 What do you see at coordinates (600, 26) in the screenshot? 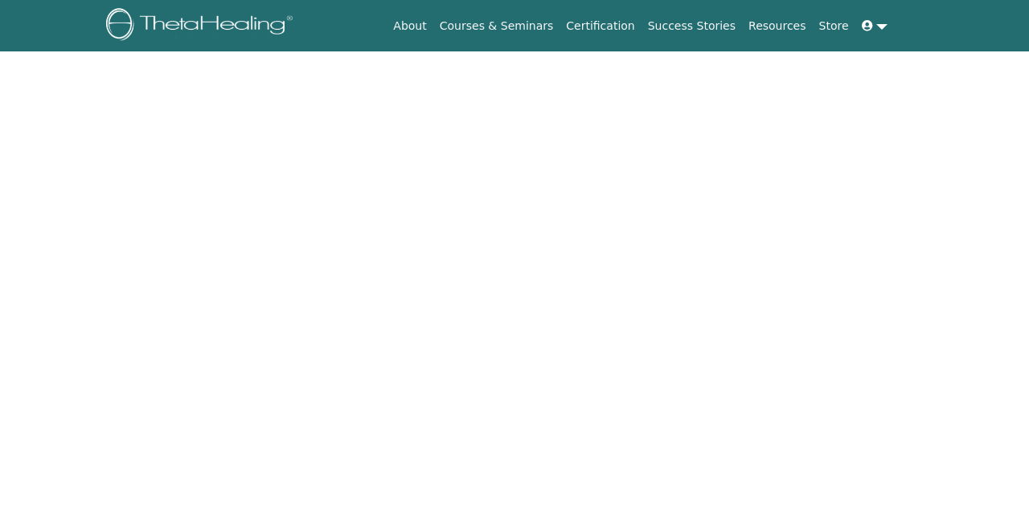
I see `a: Certification` at bounding box center [600, 26].